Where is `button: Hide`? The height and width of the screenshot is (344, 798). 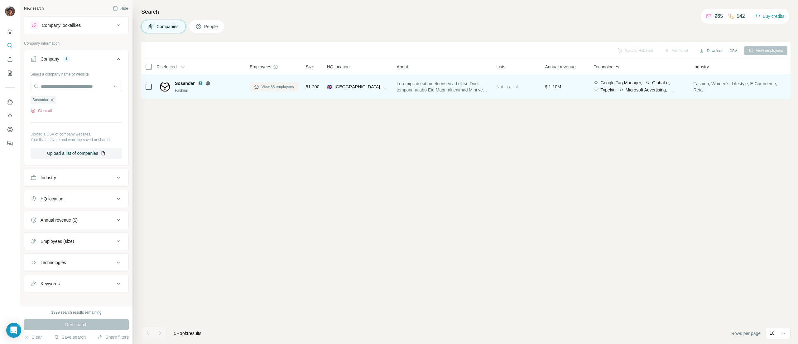 button: Hide is located at coordinates (120, 8).